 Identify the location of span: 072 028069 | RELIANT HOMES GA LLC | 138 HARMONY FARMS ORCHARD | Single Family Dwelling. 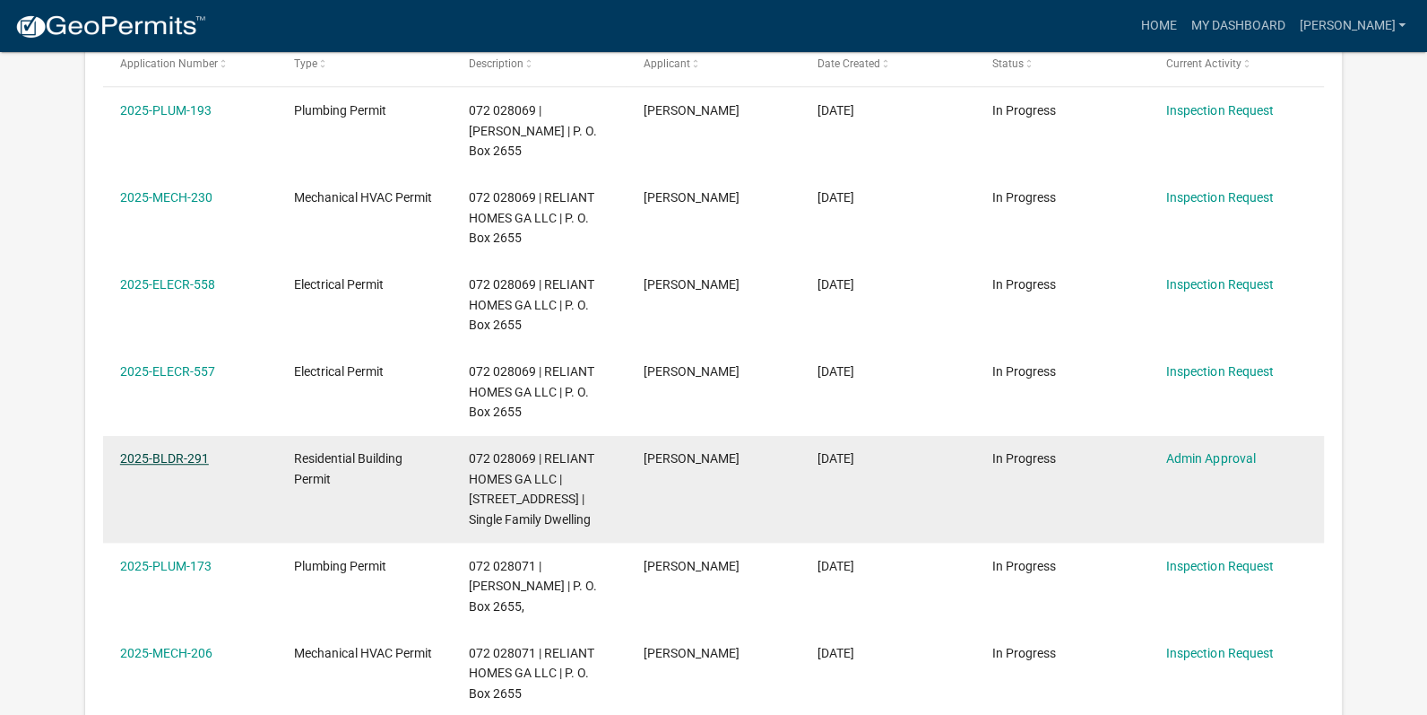
(532, 489).